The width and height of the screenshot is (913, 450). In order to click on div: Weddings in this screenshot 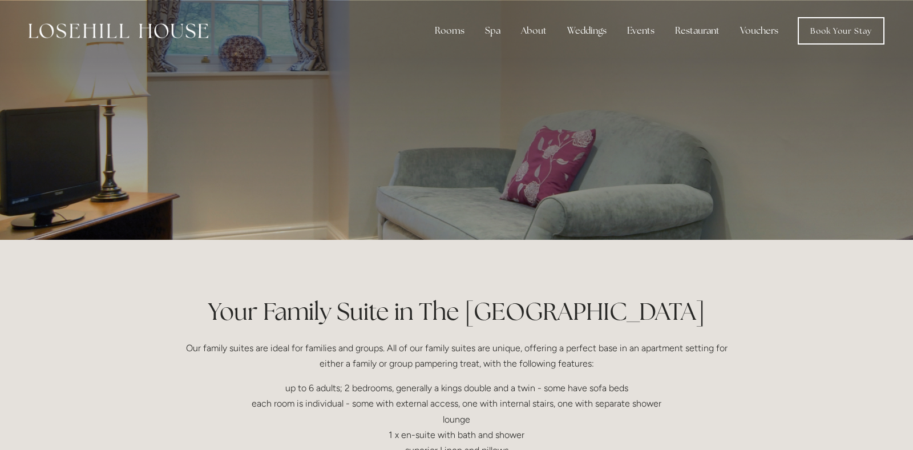, I will do `click(587, 31)`.